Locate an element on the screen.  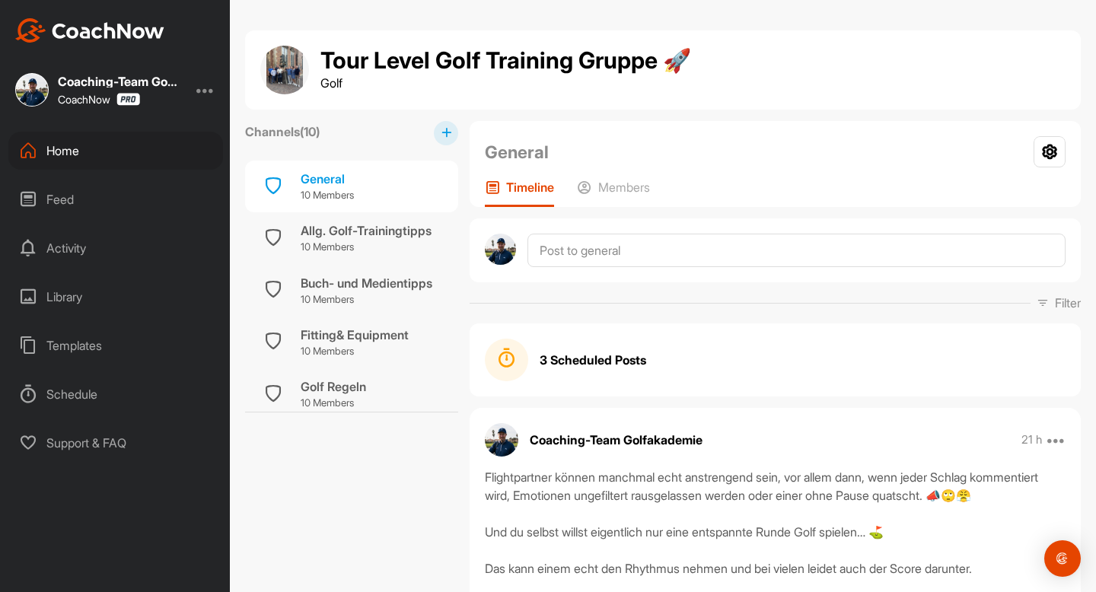
div: Activity is located at coordinates (116, 248).